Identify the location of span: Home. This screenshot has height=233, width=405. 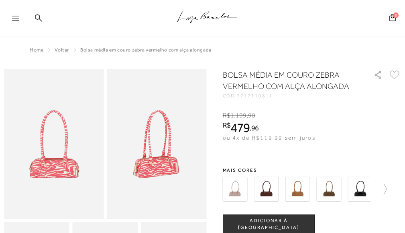
(37, 50).